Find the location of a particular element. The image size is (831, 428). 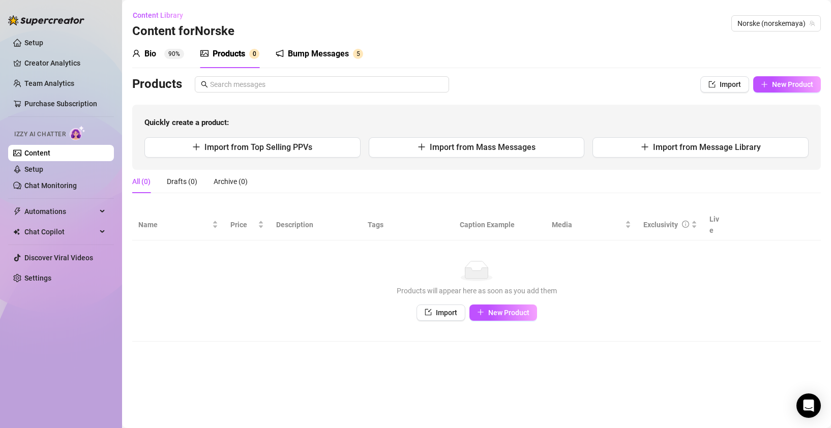

span: picture is located at coordinates (204, 53).